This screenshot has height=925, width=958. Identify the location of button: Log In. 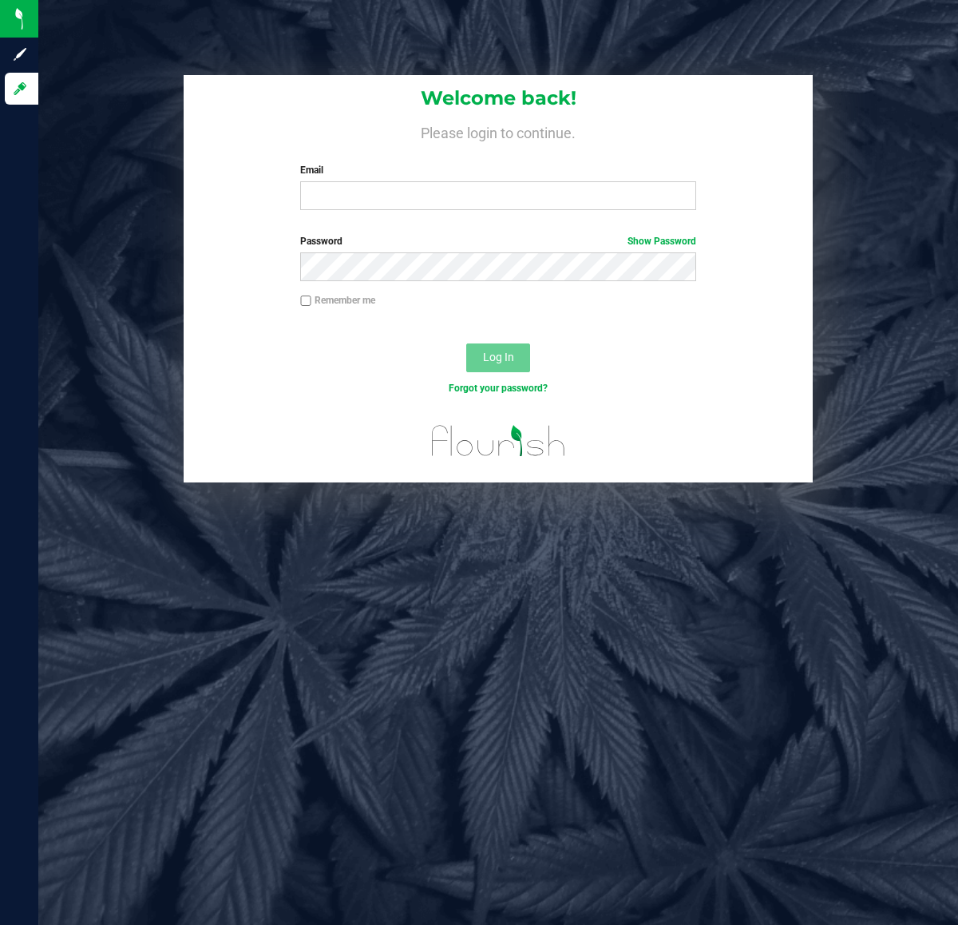
(498, 358).